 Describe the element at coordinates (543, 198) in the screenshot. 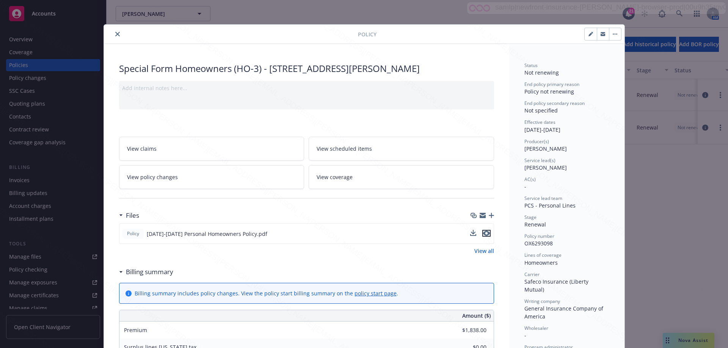

I see `span: Service lead team` at that location.